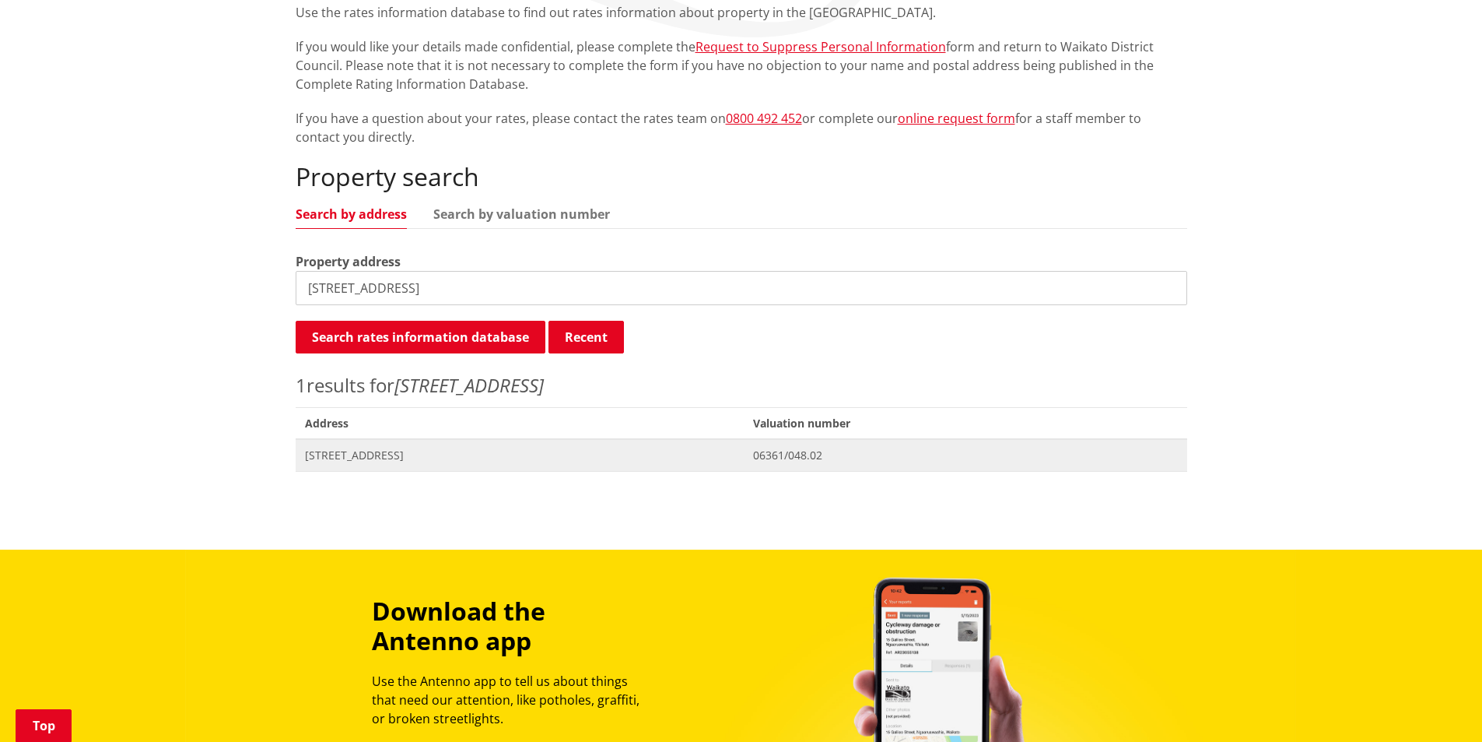  Describe the element at coordinates (965, 455) in the screenshot. I see `span: 06361/048.02` at that location.